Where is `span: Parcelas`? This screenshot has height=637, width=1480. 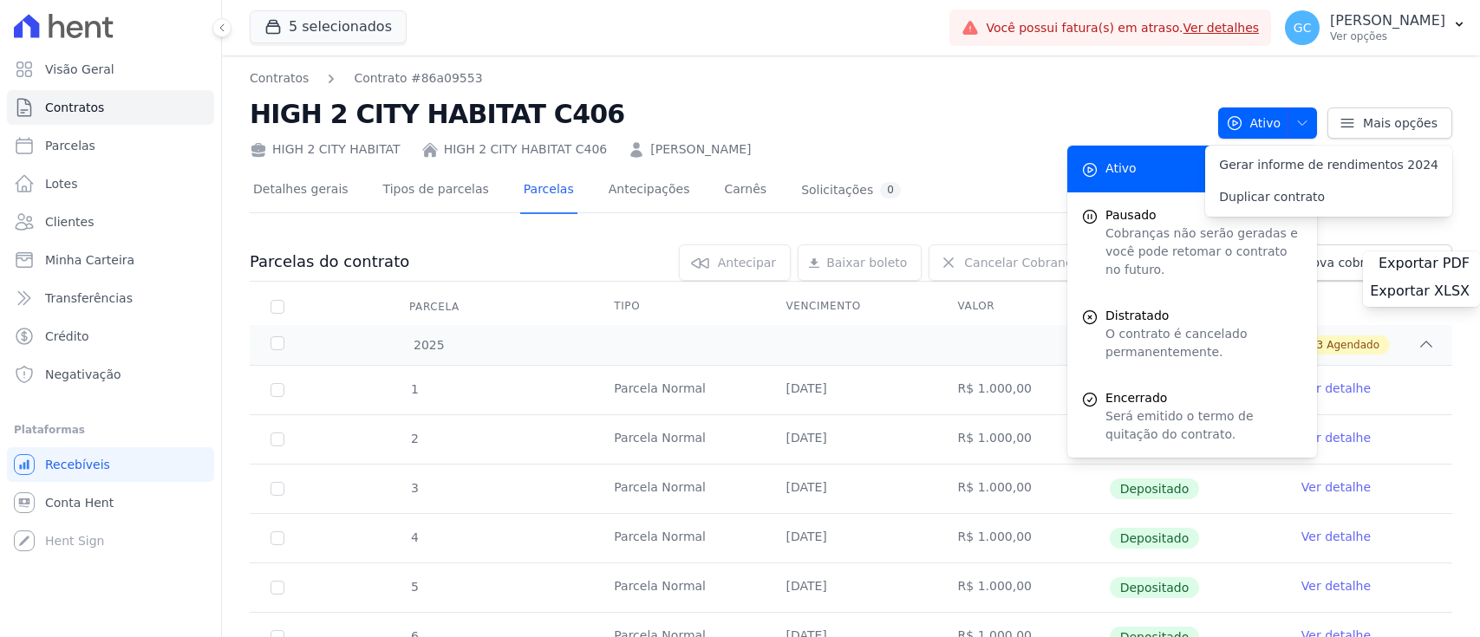 span: Parcelas is located at coordinates (70, 146).